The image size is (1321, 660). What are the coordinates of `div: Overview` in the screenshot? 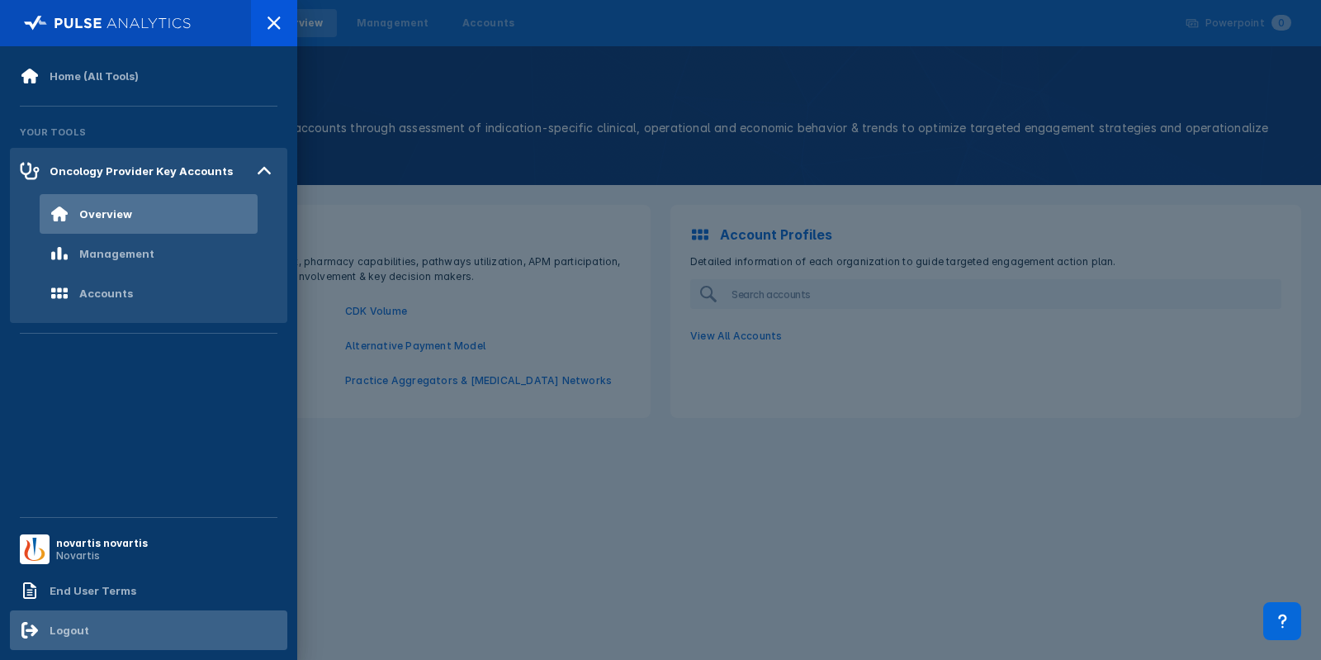 It's located at (106, 214).